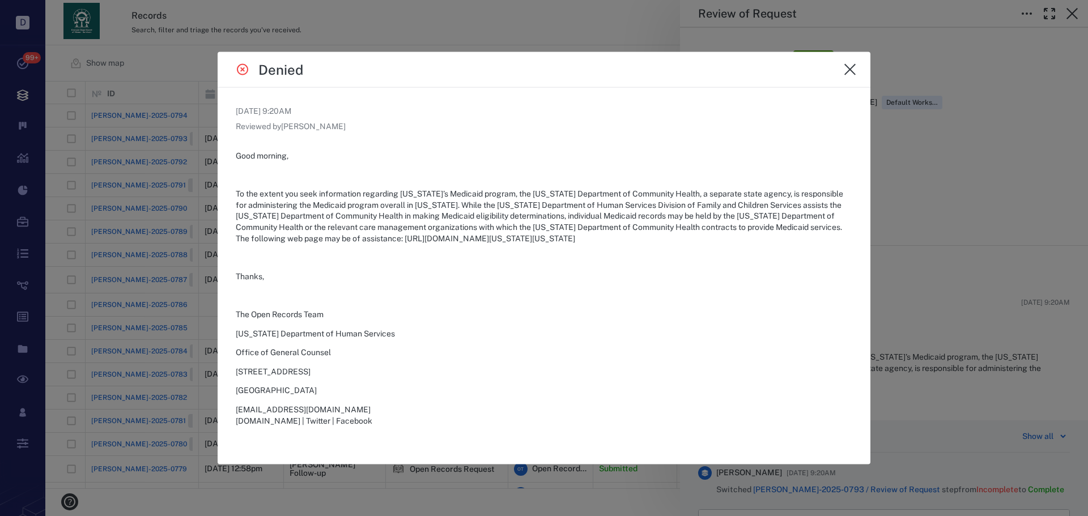  What do you see at coordinates (850, 69) in the screenshot?
I see `button: close` at bounding box center [850, 69].